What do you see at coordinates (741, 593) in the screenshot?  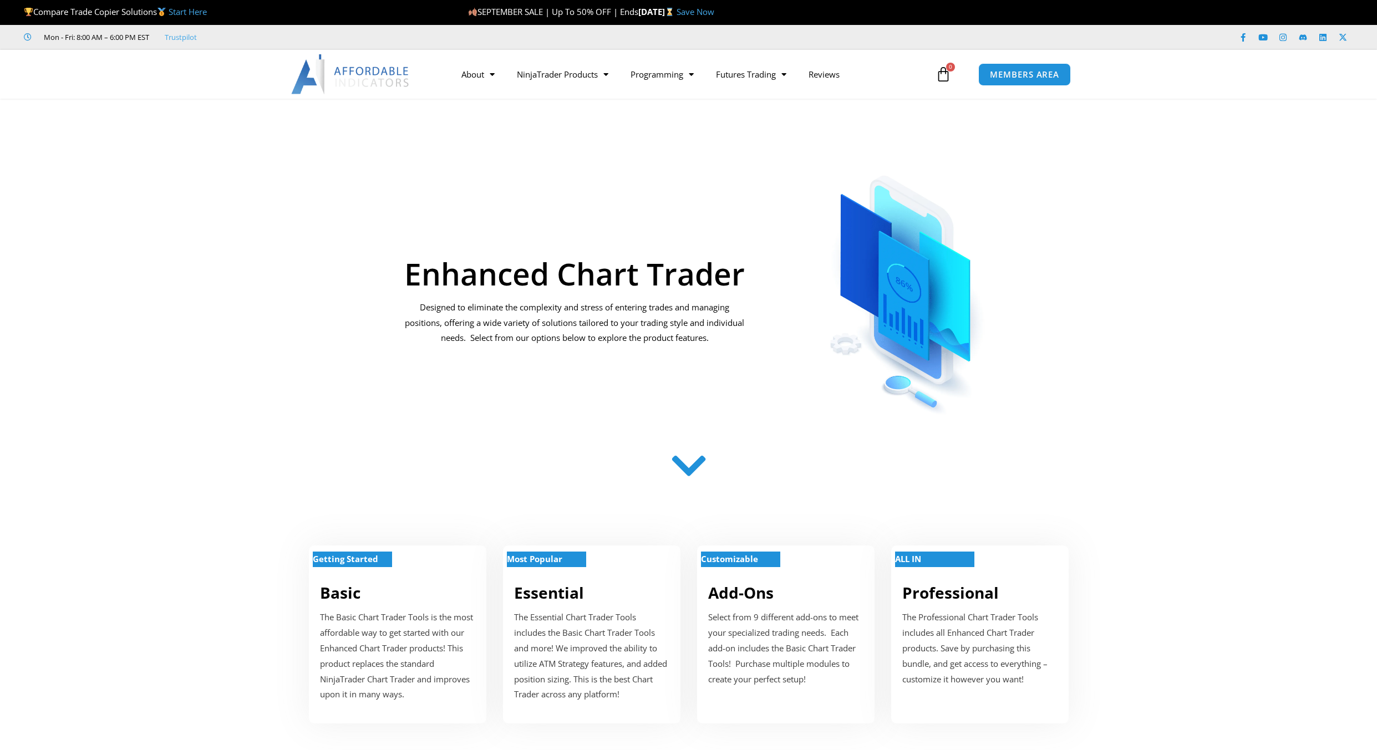 I see `a: Add-Ons` at bounding box center [741, 593].